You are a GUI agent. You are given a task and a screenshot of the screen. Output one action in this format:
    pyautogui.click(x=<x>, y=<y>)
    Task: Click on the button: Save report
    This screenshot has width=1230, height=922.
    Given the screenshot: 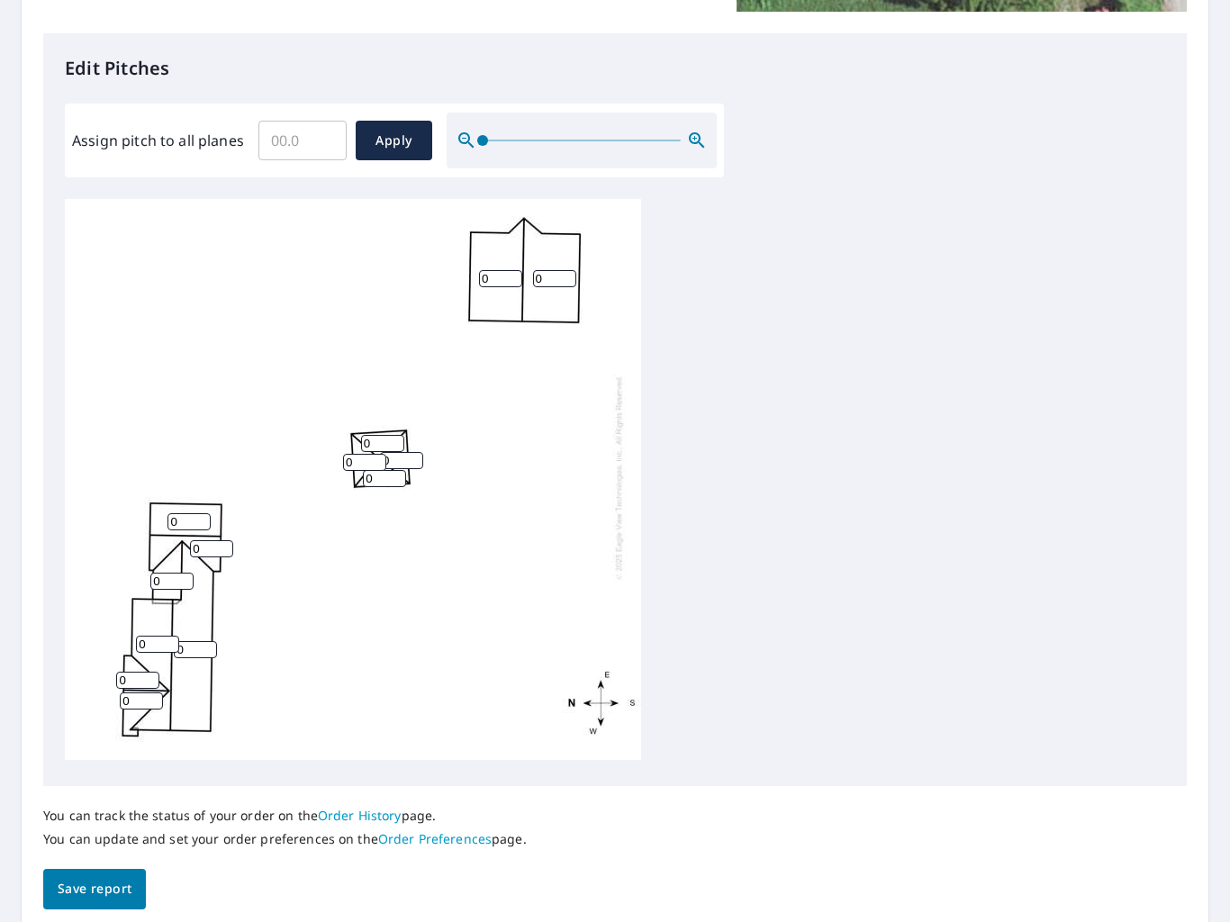 What is the action you would take?
    pyautogui.click(x=95, y=889)
    